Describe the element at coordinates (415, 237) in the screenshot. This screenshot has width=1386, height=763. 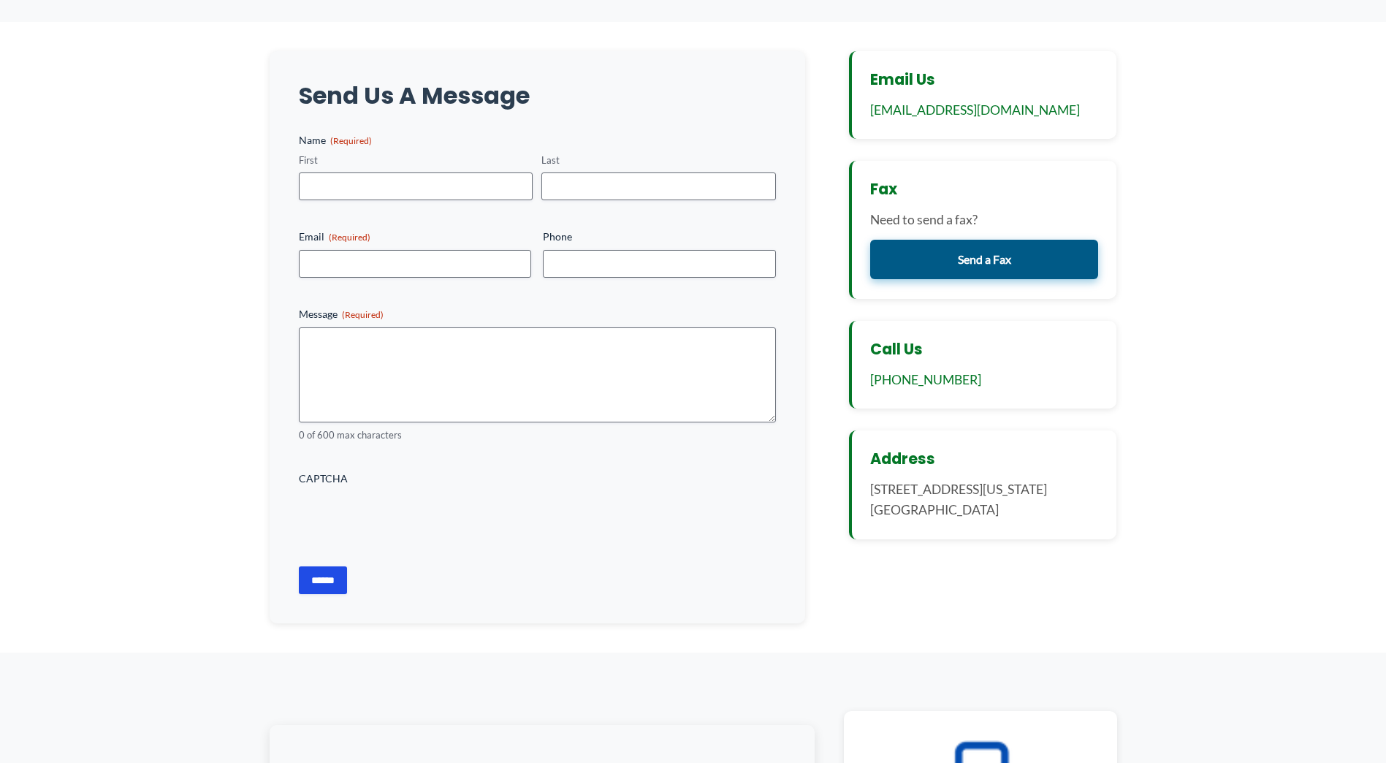
I see `label: Email` at that location.